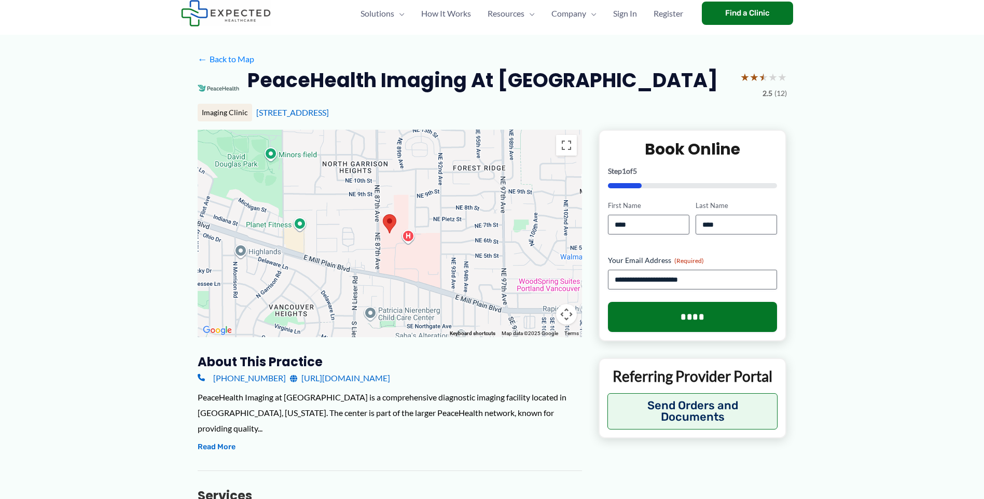  What do you see at coordinates (472, 333) in the screenshot?
I see `button: Keyboard shortcuts` at bounding box center [472, 333].